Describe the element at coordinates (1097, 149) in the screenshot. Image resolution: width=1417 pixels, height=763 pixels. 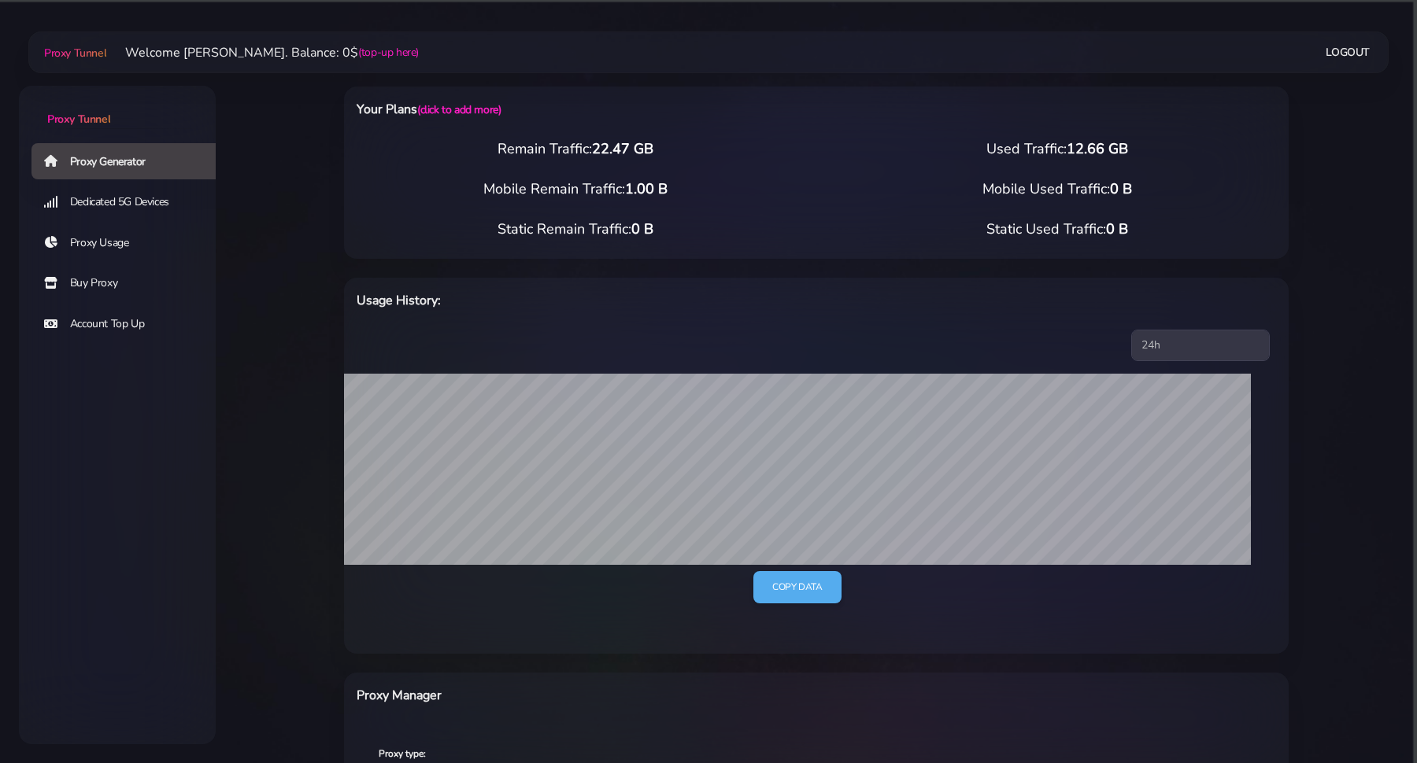
I see `span: 12.66 GB` at that location.